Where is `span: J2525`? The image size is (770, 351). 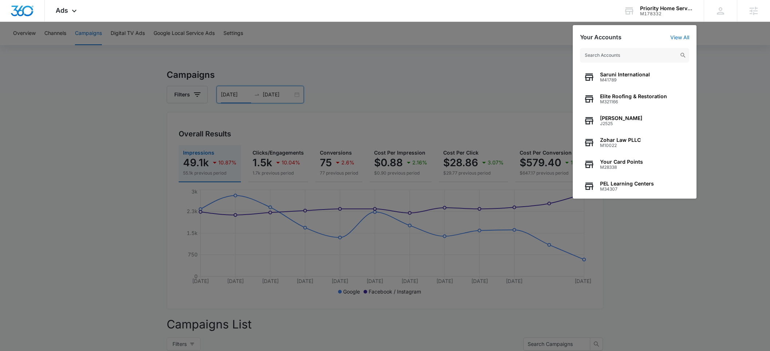 span: J2525 is located at coordinates (621, 124).